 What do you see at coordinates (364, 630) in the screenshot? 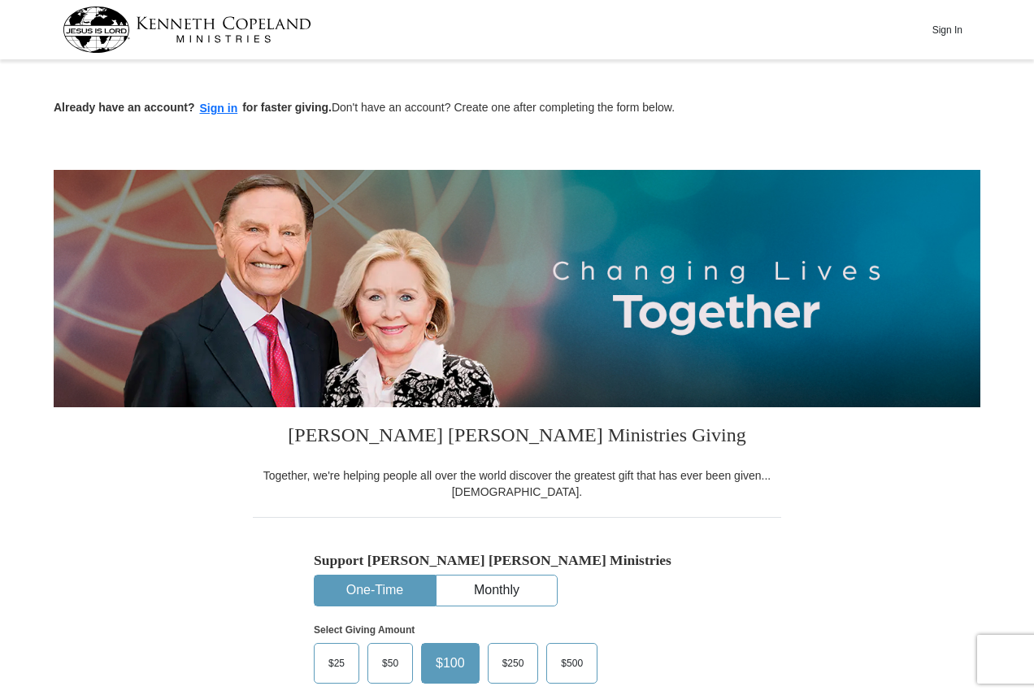
I see `strong: Select Giving Amount` at bounding box center [364, 630].